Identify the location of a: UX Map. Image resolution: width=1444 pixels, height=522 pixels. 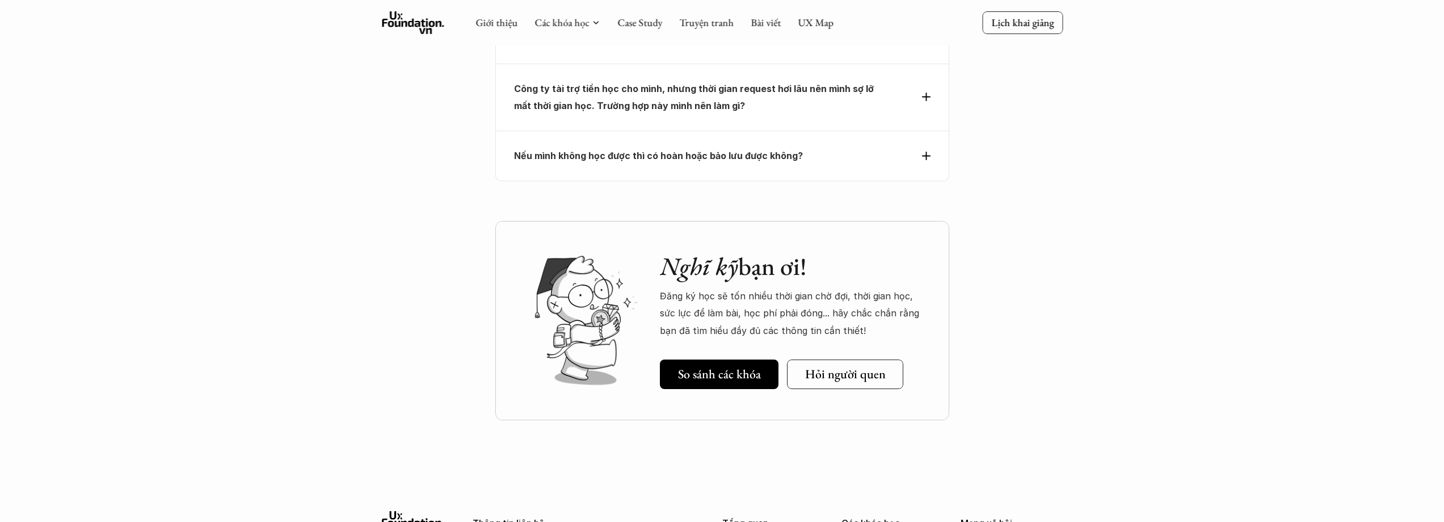
(816, 22).